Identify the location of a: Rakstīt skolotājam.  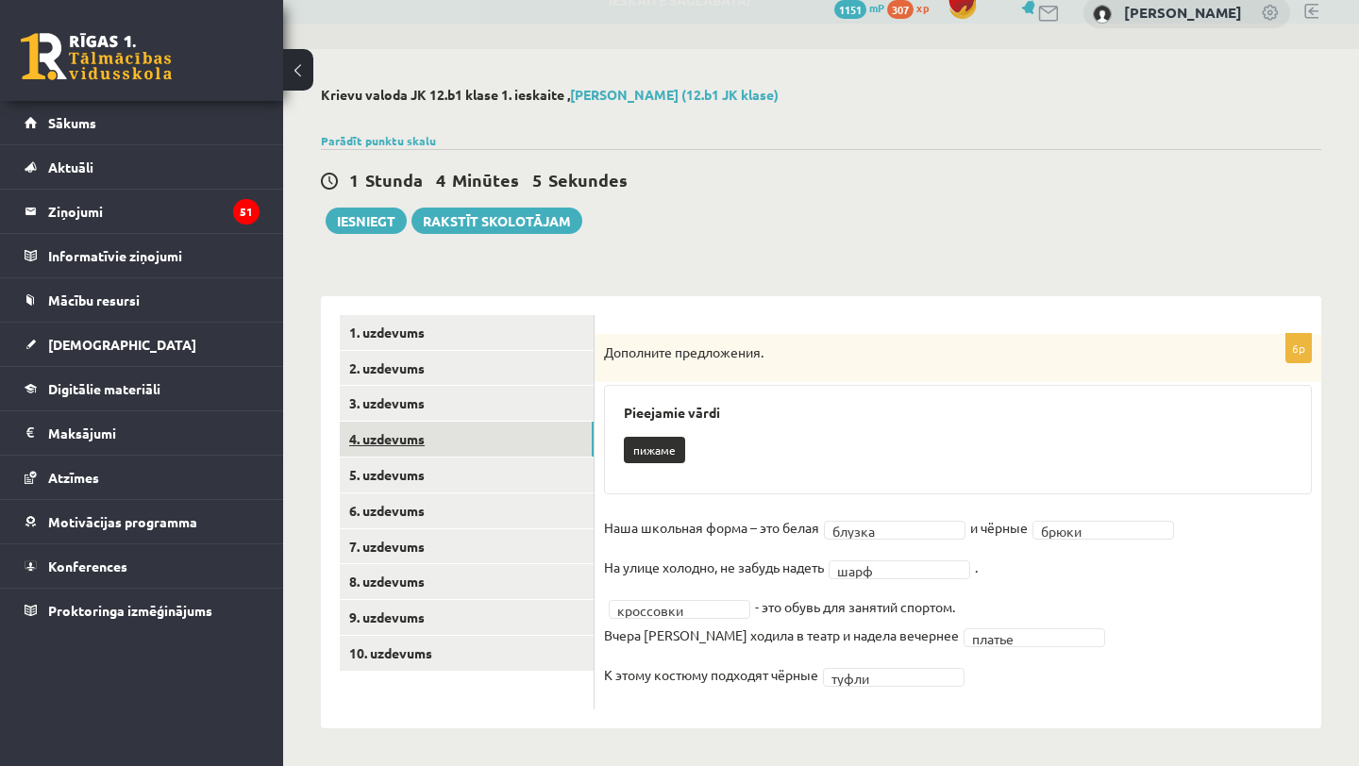
(496, 221).